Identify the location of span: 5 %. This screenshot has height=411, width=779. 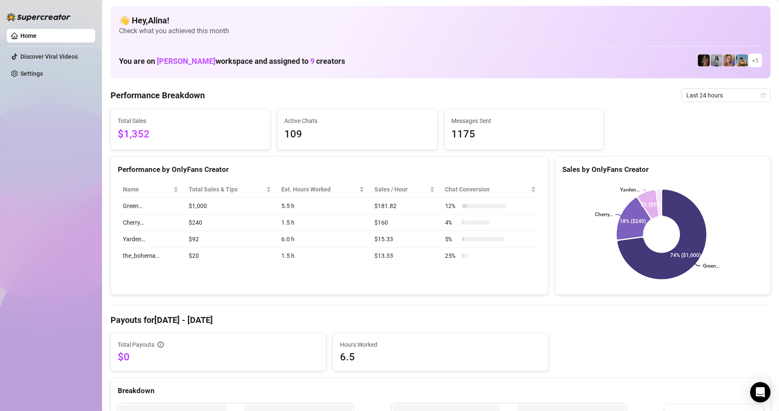
(452, 239).